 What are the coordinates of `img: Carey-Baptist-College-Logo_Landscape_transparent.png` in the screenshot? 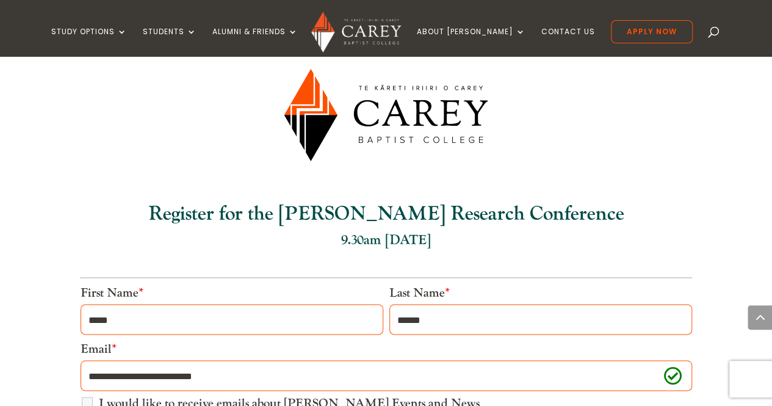 It's located at (386, 115).